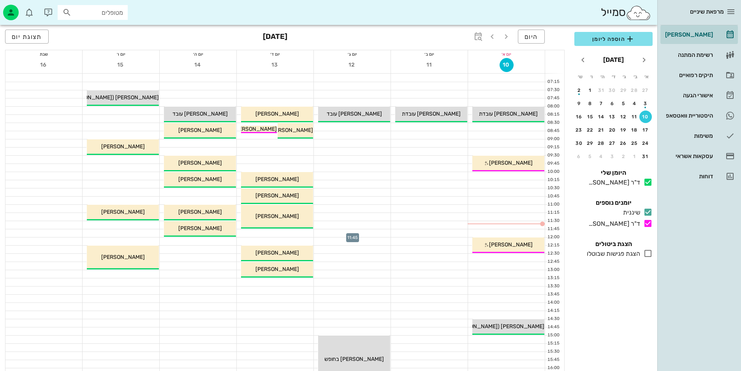 This screenshot has height=371, width=741. Describe the element at coordinates (635, 143) in the screenshot. I see `button: 25` at that location.